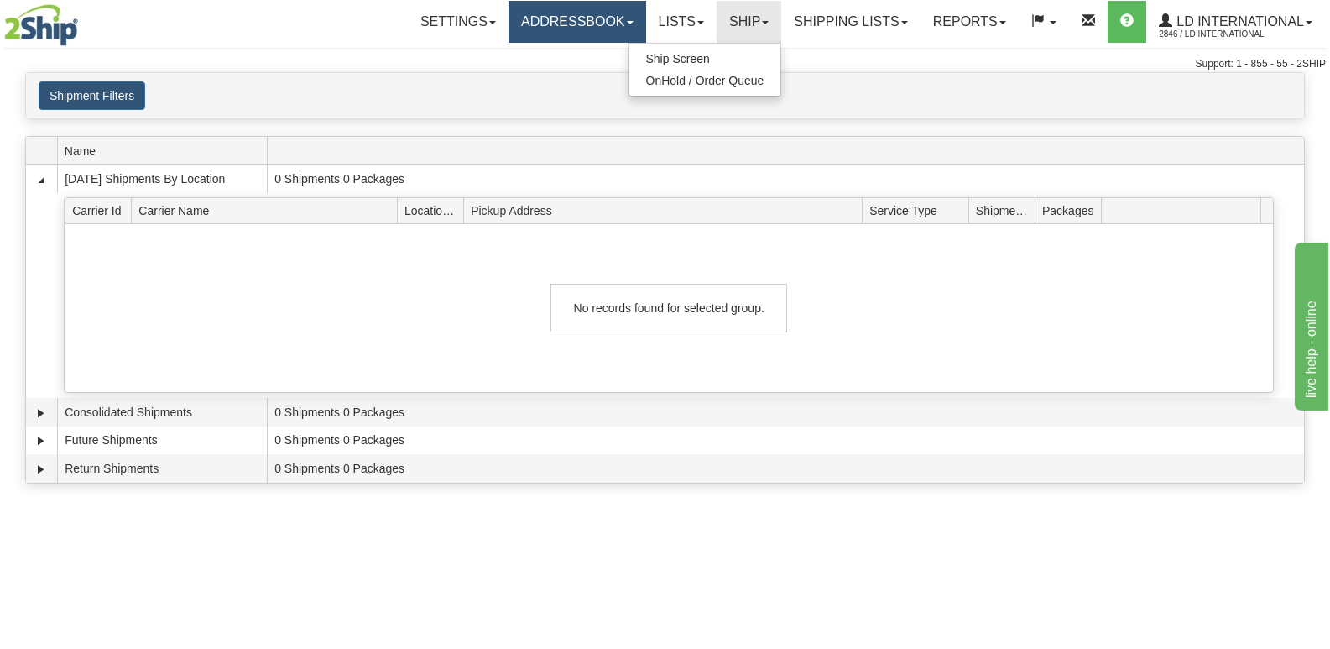 This screenshot has height=649, width=1330. What do you see at coordinates (919, 210) in the screenshot?
I see `span: Service Type` at bounding box center [919, 210].